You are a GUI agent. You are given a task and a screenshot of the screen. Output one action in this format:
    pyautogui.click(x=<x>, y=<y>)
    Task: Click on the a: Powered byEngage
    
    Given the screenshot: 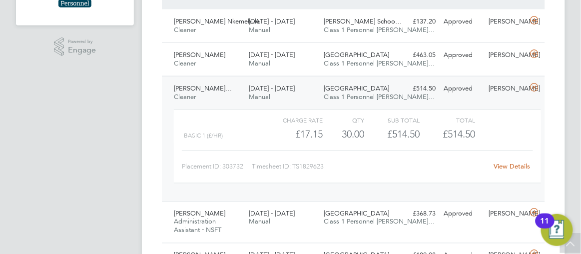 What is the action you would take?
    pyautogui.click(x=75, y=47)
    